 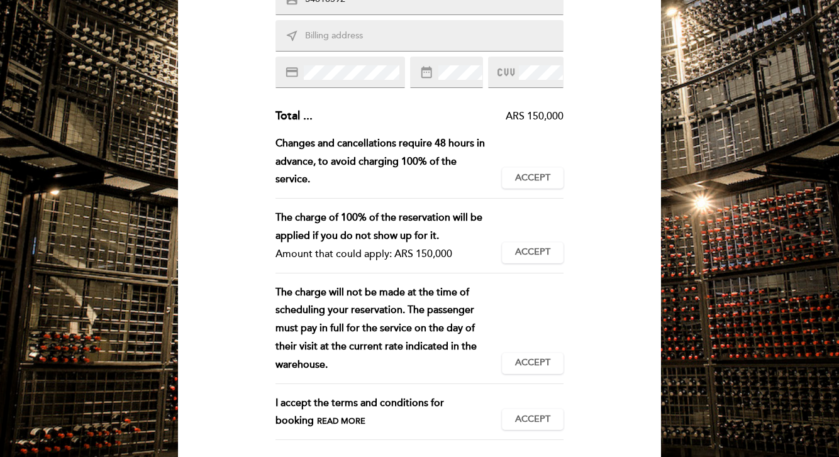 What do you see at coordinates (292, 36) in the screenshot?
I see `i: near_me` at bounding box center [292, 36].